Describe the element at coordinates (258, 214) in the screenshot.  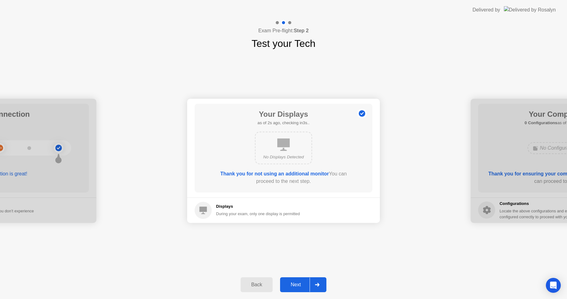
I see `div: During your exam, only one display is permitted` at that location.